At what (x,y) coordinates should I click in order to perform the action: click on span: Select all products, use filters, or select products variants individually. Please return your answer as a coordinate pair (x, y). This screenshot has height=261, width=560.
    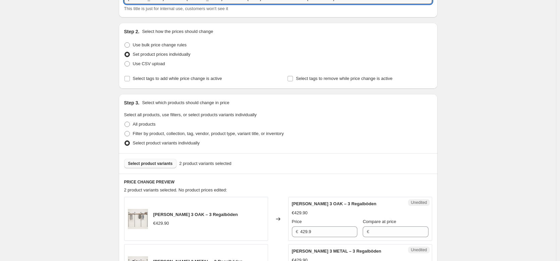
    Looking at the image, I should click on (190, 114).